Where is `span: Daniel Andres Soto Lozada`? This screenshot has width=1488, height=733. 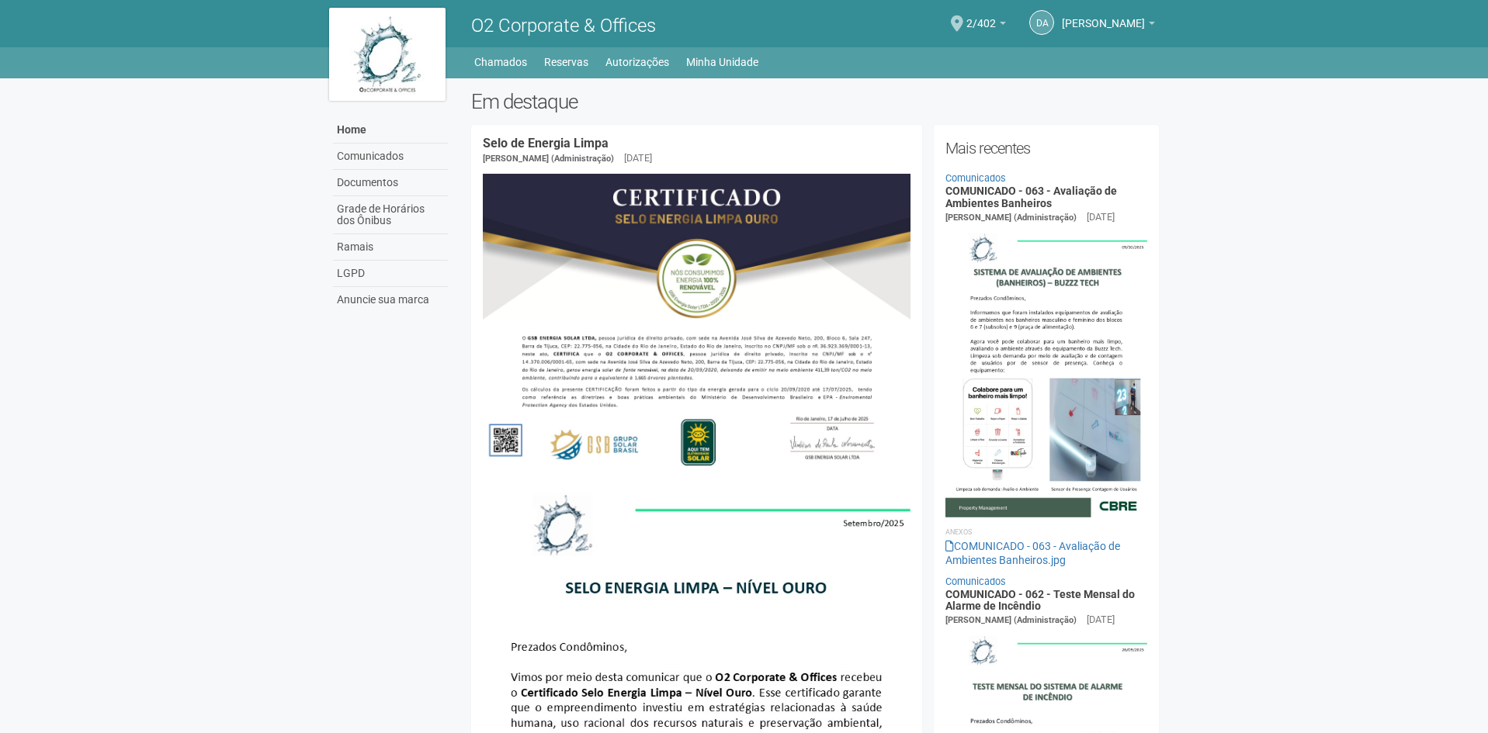 span: Daniel Andres Soto Lozada is located at coordinates (1103, 16).